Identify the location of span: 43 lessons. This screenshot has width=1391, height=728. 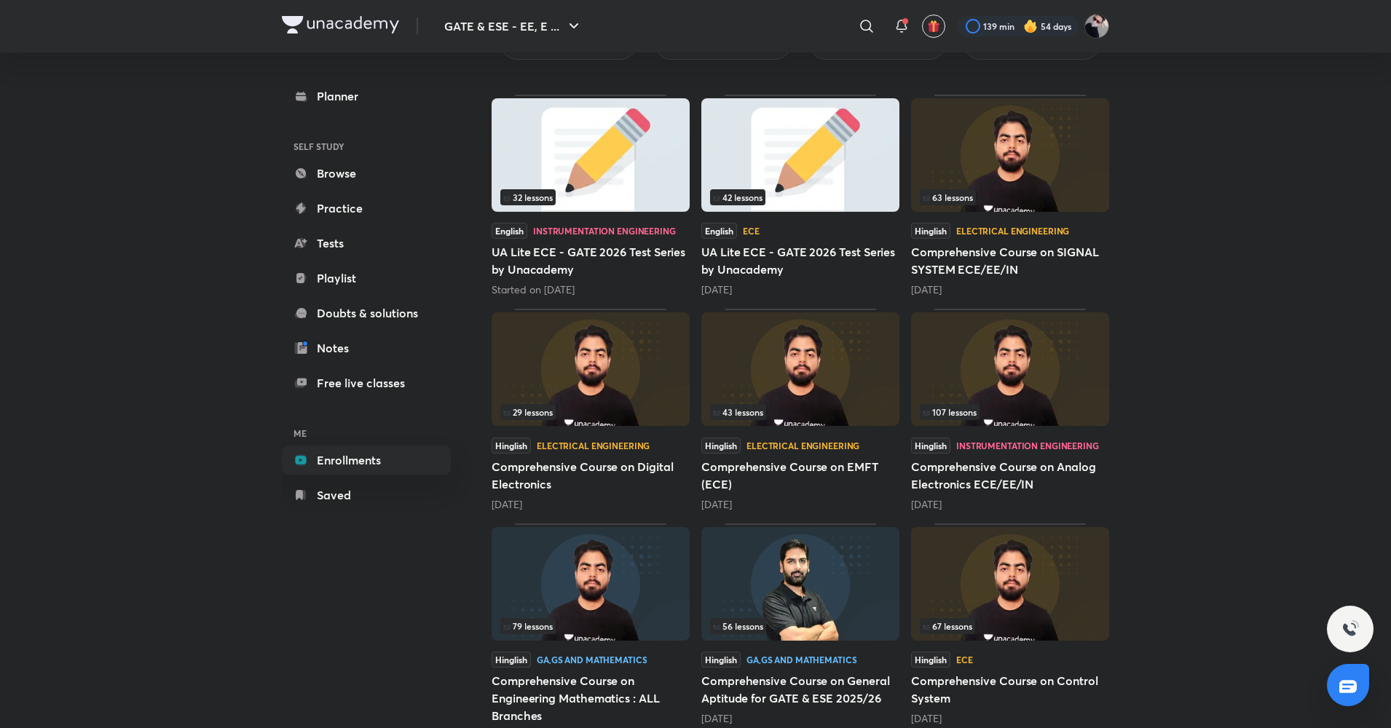
(738, 412).